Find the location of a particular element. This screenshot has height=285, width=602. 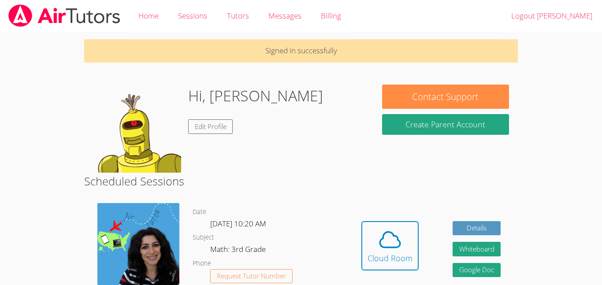

button: Cloud Room is located at coordinates (390, 246).